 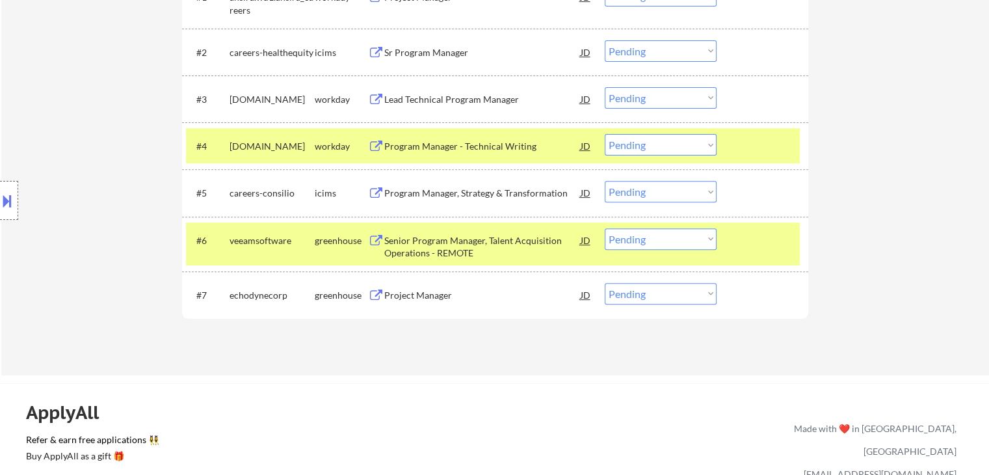 What do you see at coordinates (483, 295) in the screenshot?
I see `div: Project Manager` at bounding box center [483, 295].